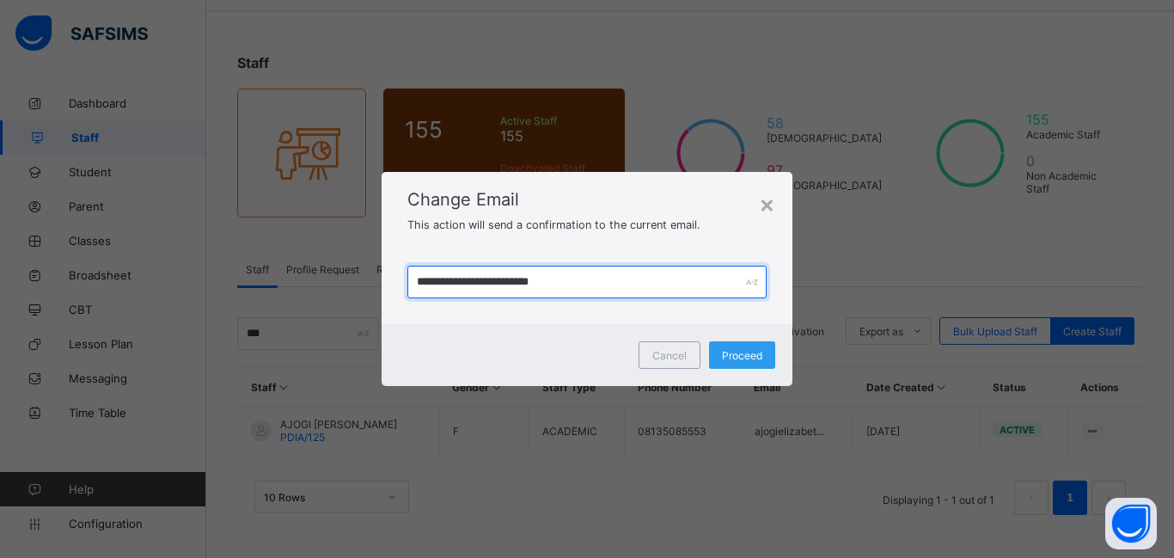 Image resolution: width=1174 pixels, height=558 pixels. I want to click on button: Open asap, so click(1131, 523).